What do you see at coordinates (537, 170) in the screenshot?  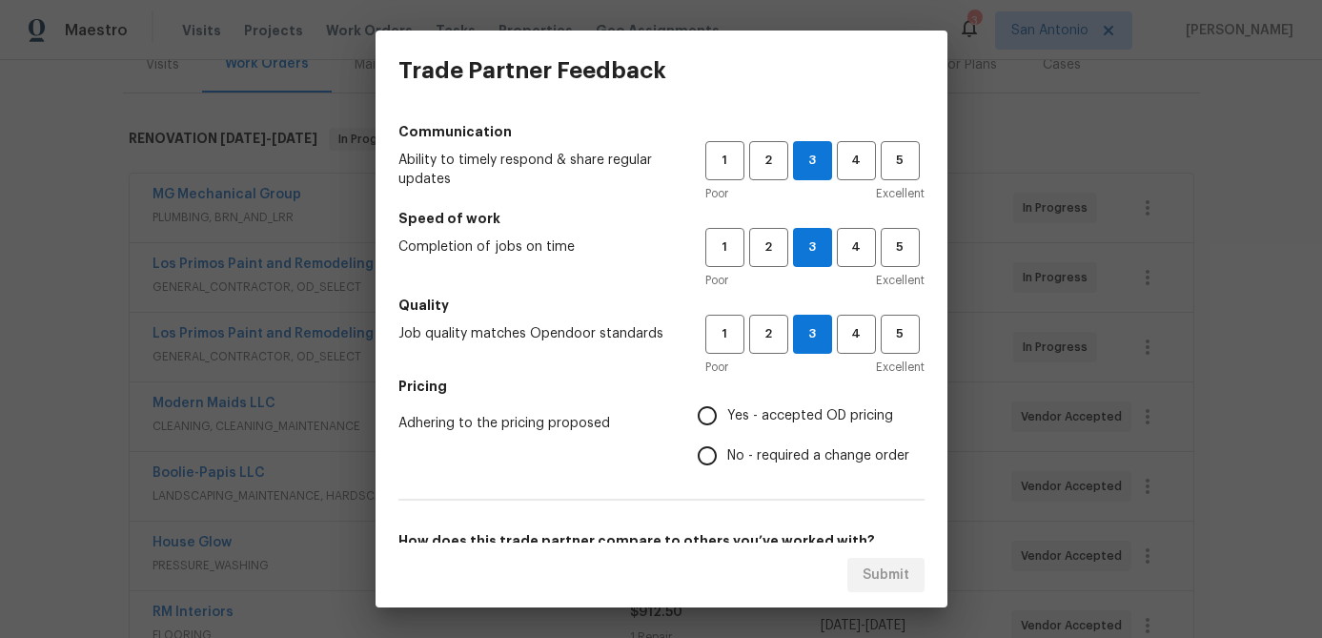 I see `span: Ability to timely respond & share regular updates` at bounding box center [537, 170].